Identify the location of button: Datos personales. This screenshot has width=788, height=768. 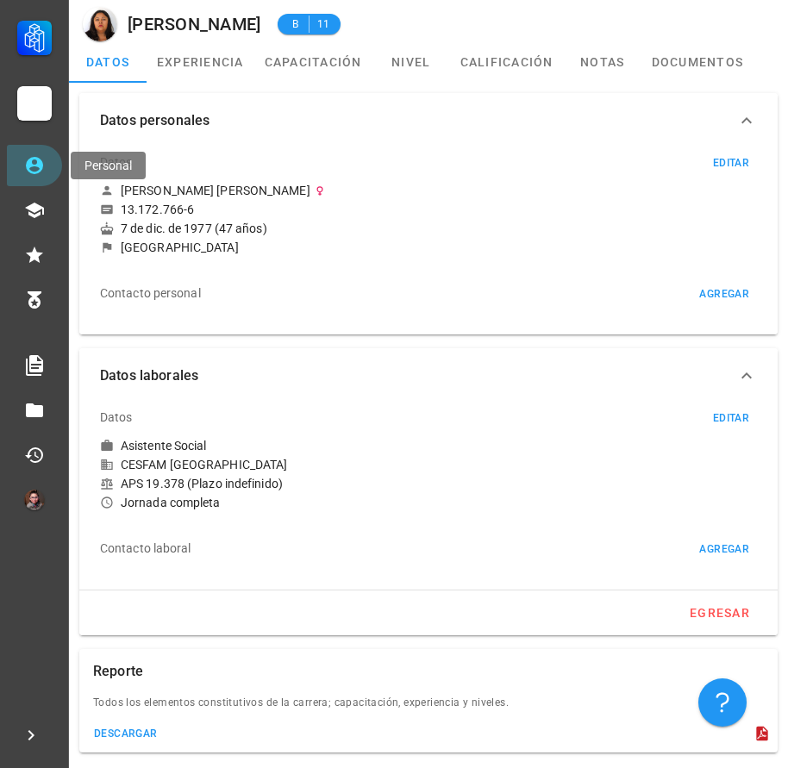
(428, 121).